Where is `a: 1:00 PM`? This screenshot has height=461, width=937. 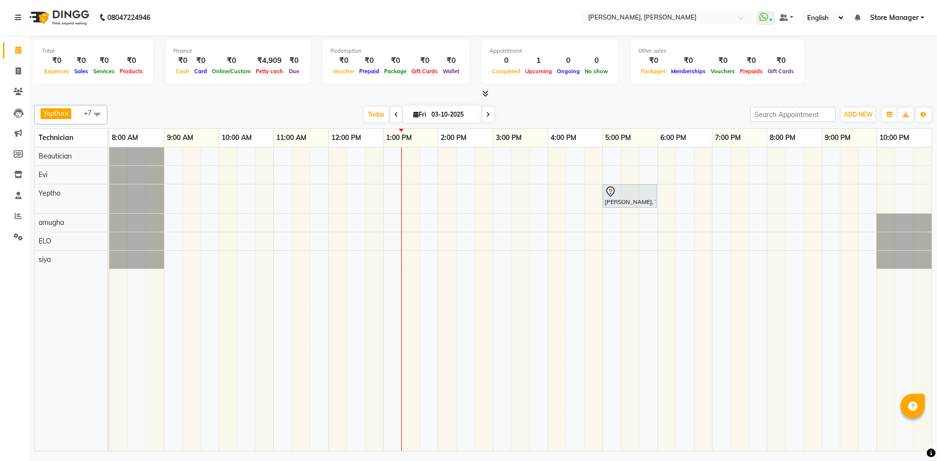
a: 1:00 PM is located at coordinates (399, 138).